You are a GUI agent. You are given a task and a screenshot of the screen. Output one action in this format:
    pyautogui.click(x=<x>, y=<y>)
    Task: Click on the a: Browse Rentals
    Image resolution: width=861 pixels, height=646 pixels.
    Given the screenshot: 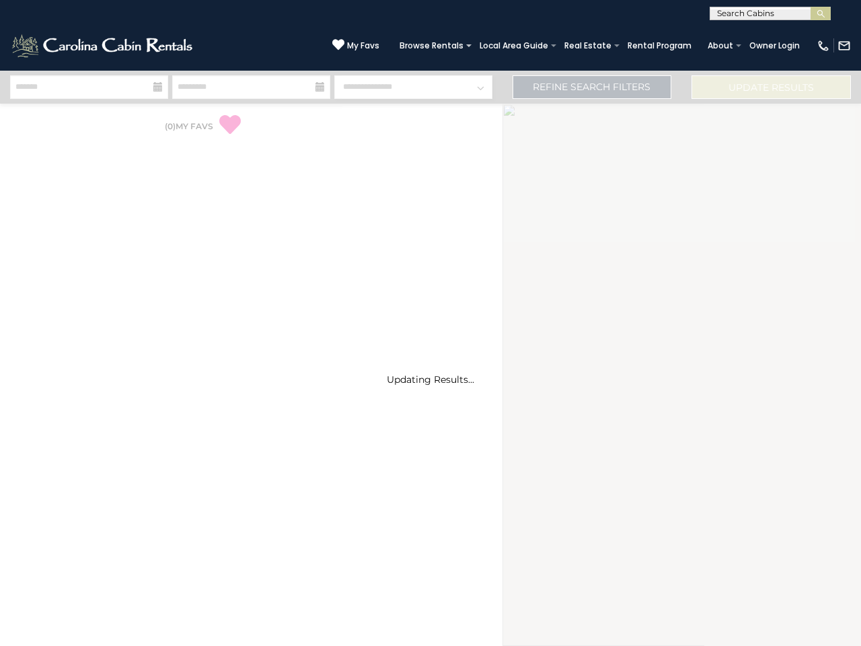 What is the action you would take?
    pyautogui.click(x=431, y=46)
    